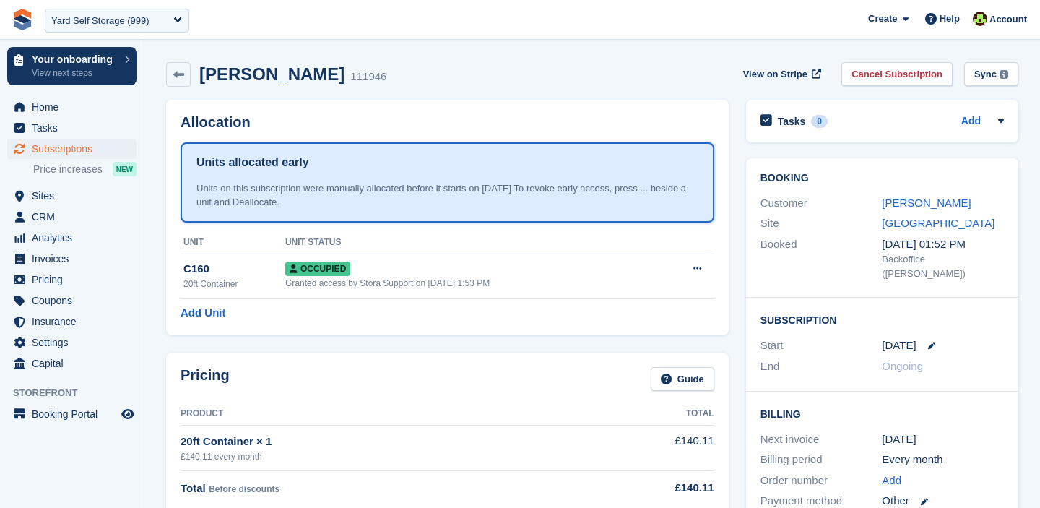 This screenshot has width=1040, height=508. I want to click on div: 111946, so click(368, 77).